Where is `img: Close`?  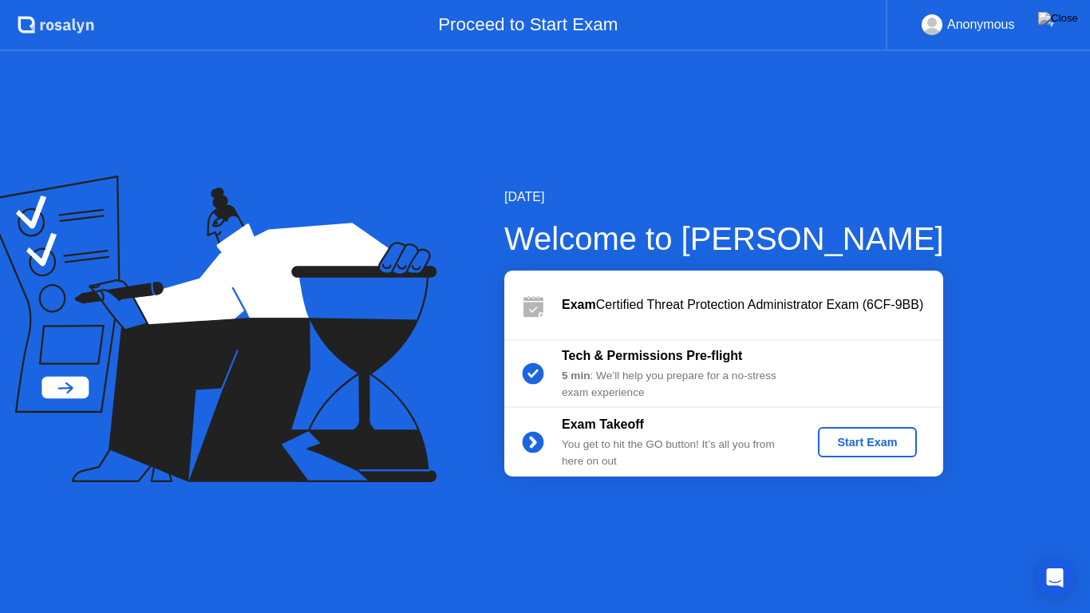
img: Close is located at coordinates (1058, 18).